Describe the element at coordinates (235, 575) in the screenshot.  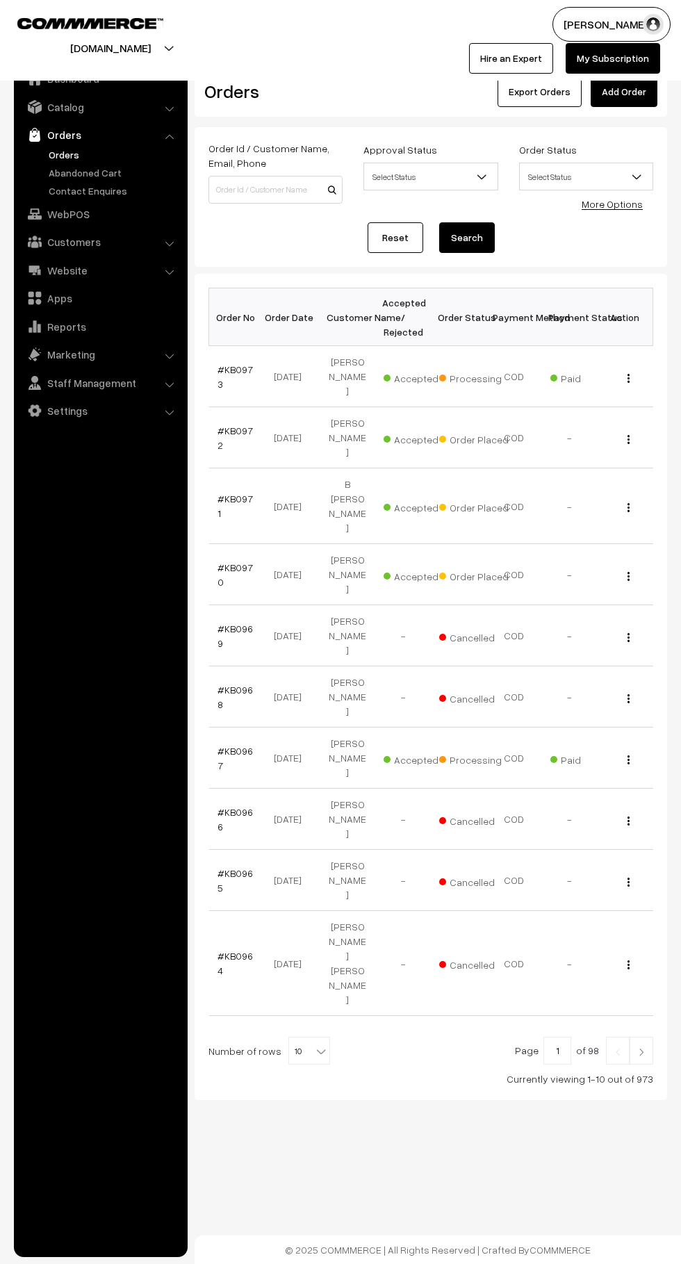
I see `a: #KB0970` at that location.